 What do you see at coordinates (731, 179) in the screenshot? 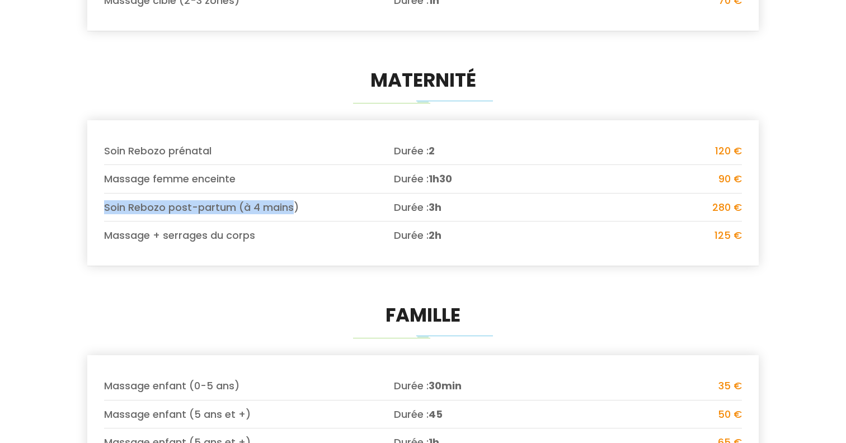
I see `span: 90 €` at bounding box center [731, 179].